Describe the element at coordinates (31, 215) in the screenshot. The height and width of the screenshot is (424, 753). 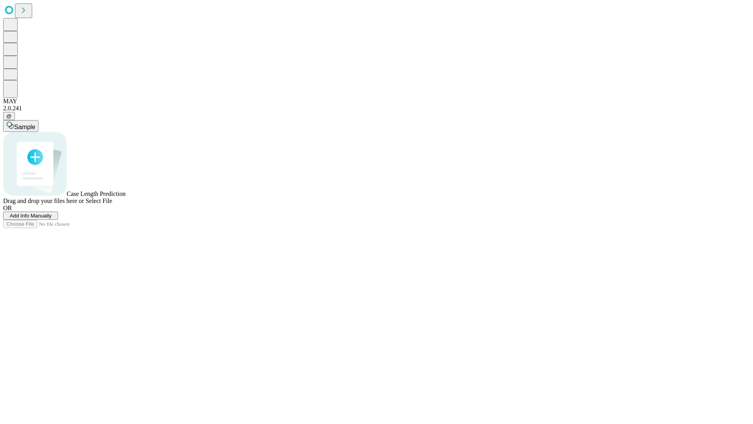
I see `span: Add Info Manually` at that location.